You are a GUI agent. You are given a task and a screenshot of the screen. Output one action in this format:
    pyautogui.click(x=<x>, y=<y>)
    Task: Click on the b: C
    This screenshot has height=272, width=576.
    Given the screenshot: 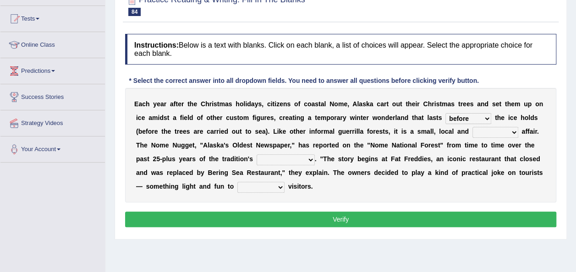 What is the action you would take?
    pyautogui.click(x=203, y=104)
    